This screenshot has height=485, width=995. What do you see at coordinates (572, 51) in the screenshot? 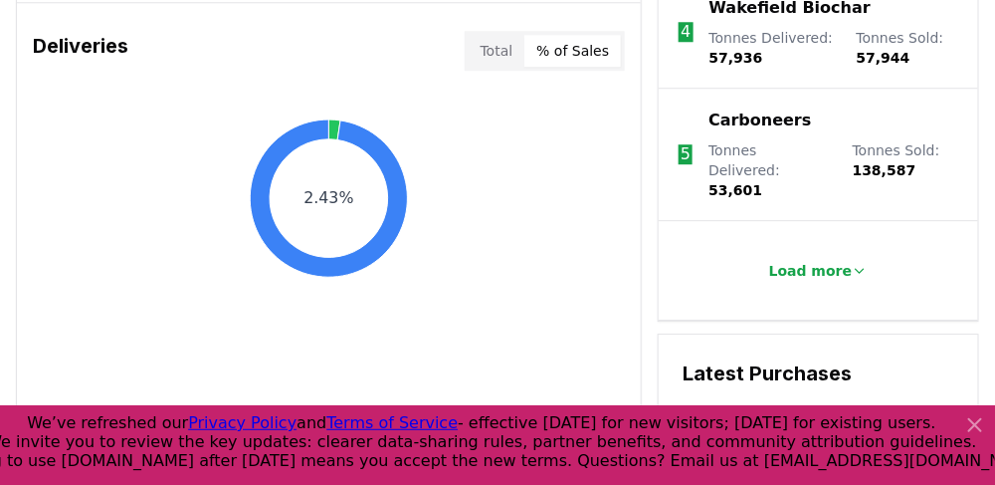
I see `button: % of Sales` at bounding box center [572, 51].